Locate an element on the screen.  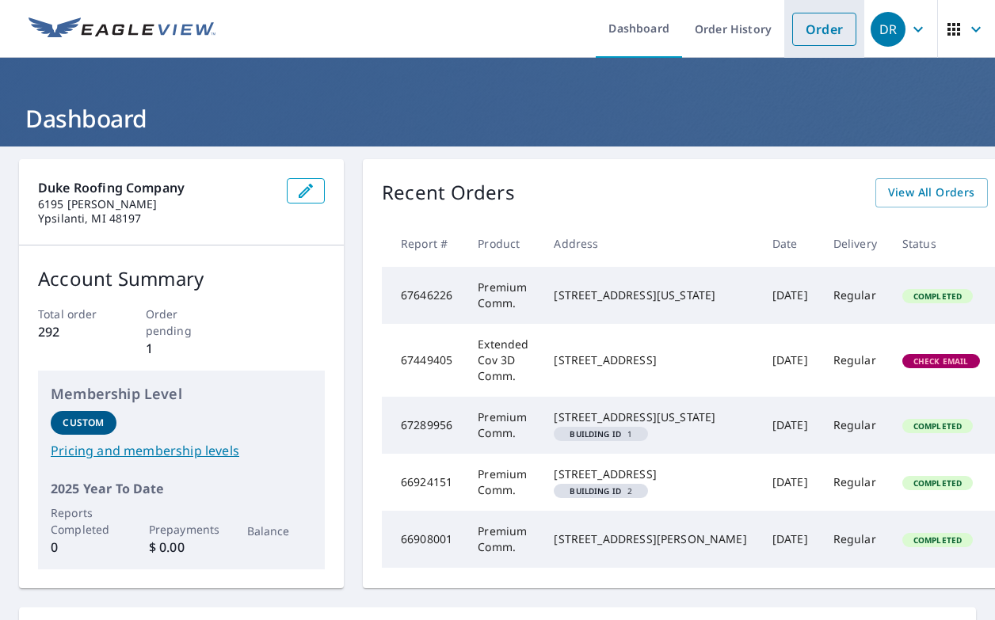
p: Balance is located at coordinates (280, 531).